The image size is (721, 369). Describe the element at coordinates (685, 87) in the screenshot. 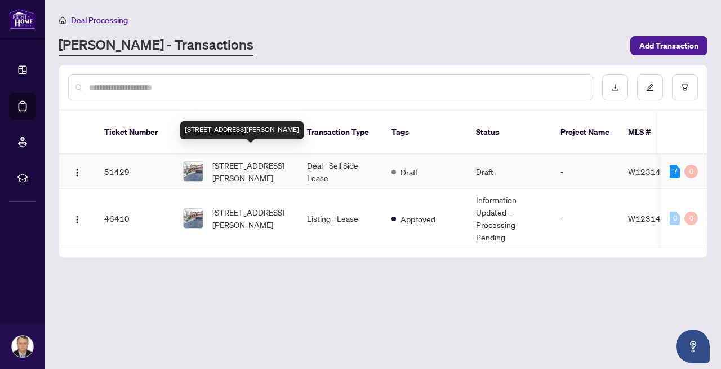

I see `button: filter` at that location.